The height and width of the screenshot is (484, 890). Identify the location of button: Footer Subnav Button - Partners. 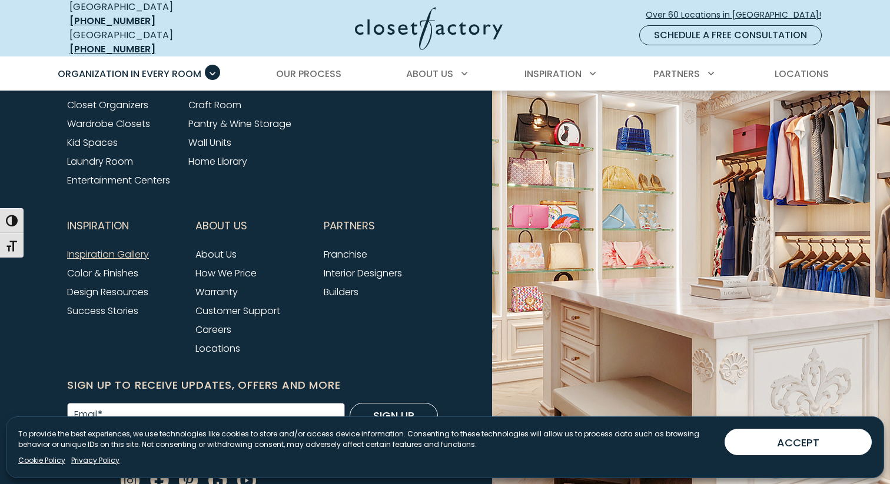
(381, 226).